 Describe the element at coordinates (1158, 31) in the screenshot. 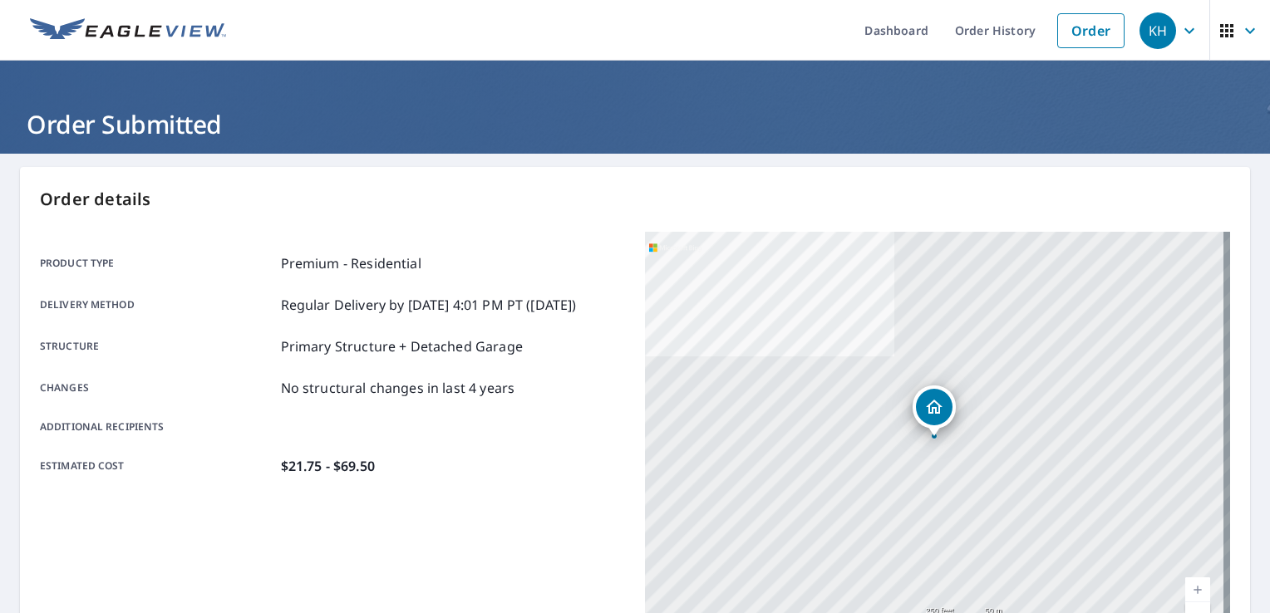

I see `div: KH` at that location.